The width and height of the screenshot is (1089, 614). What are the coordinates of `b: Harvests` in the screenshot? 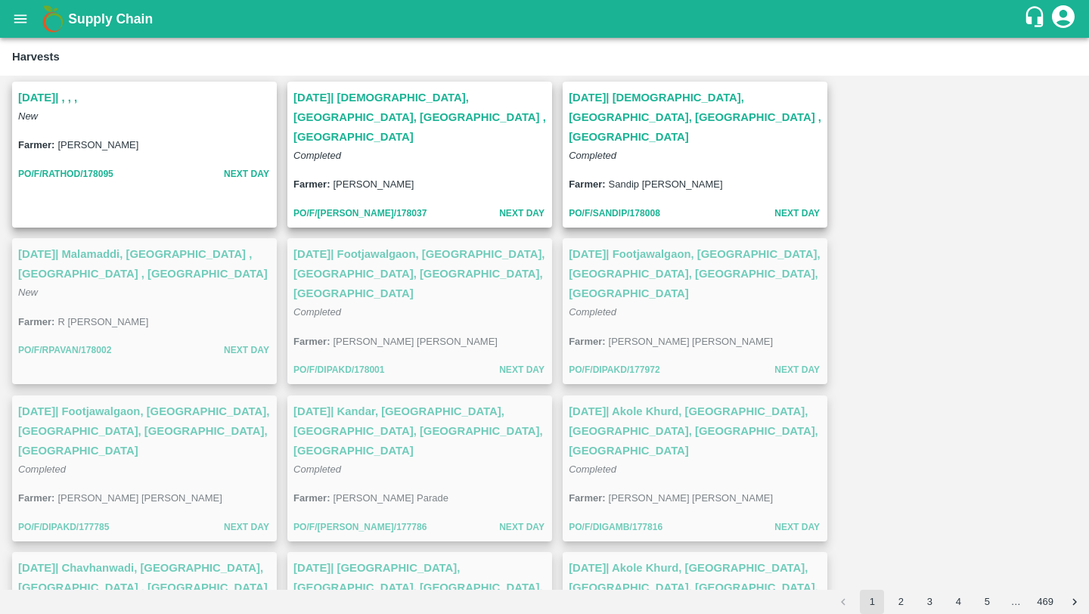 It's located at (36, 57).